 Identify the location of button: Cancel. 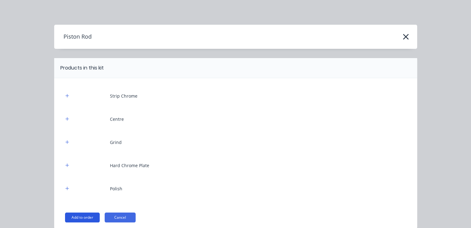
(120, 218).